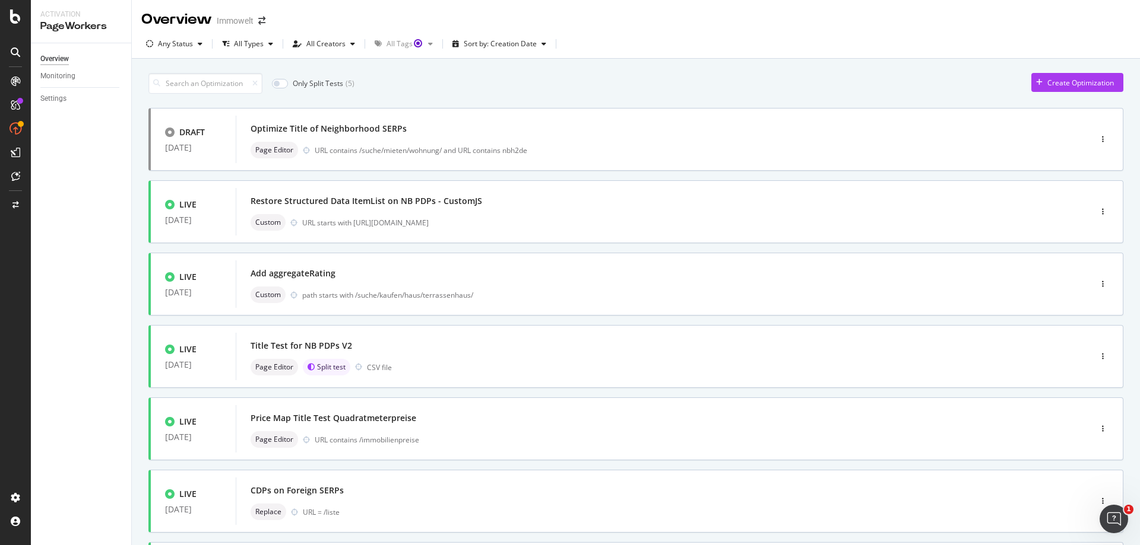 This screenshot has width=1140, height=545. Describe the element at coordinates (248, 44) in the screenshot. I see `button: All Types` at that location.